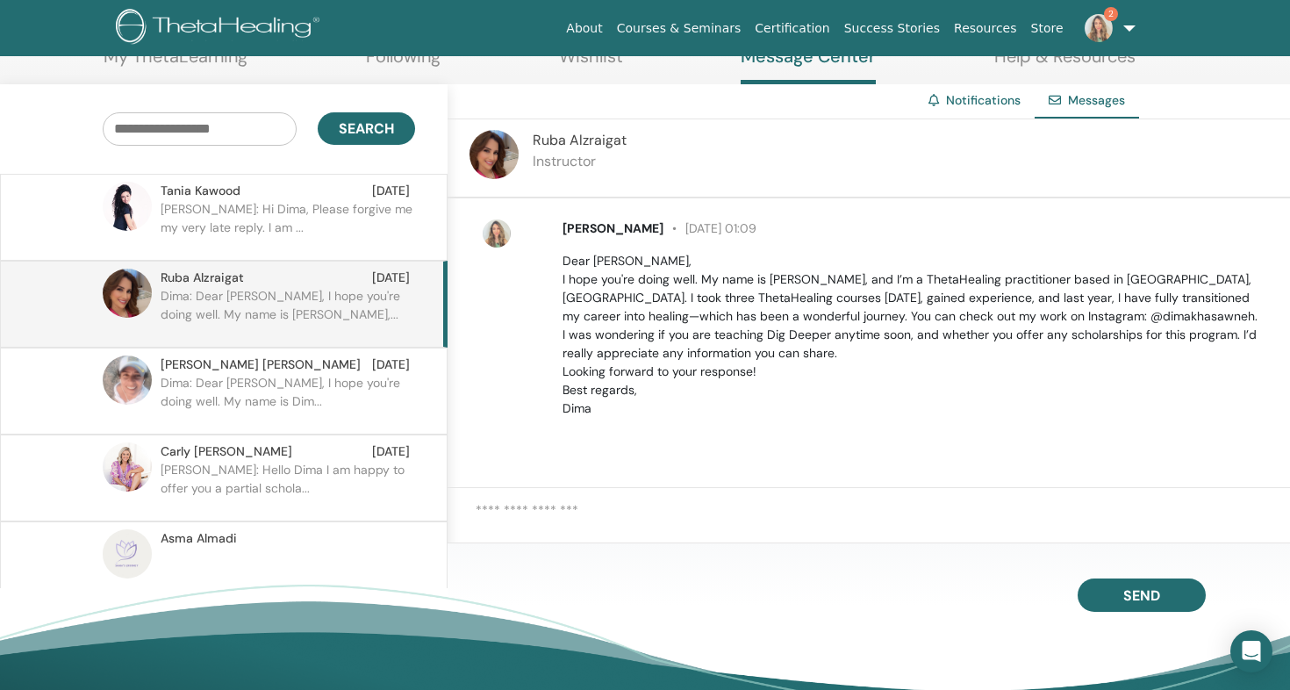 Image resolution: width=1290 pixels, height=690 pixels. Describe the element at coordinates (403, 62) in the screenshot. I see `a: Following` at that location.